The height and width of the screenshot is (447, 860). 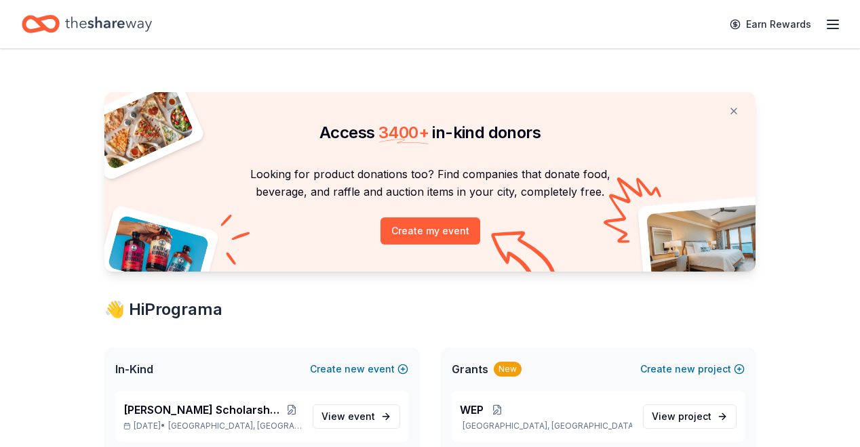 What do you see at coordinates (430, 231) in the screenshot?
I see `button: Create my event` at bounding box center [430, 231].